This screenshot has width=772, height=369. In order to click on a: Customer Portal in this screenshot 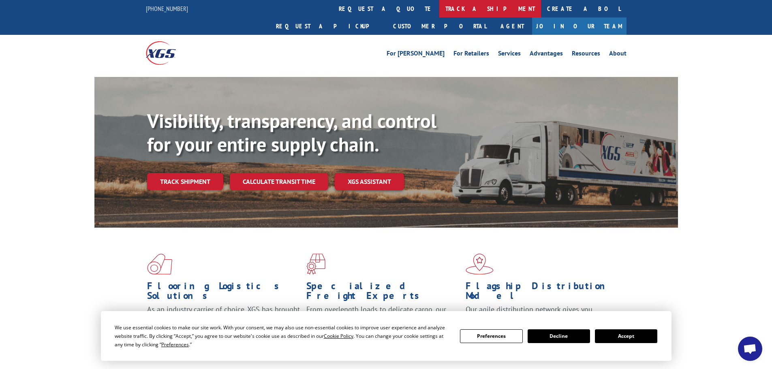, I will do `click(440, 26)`.